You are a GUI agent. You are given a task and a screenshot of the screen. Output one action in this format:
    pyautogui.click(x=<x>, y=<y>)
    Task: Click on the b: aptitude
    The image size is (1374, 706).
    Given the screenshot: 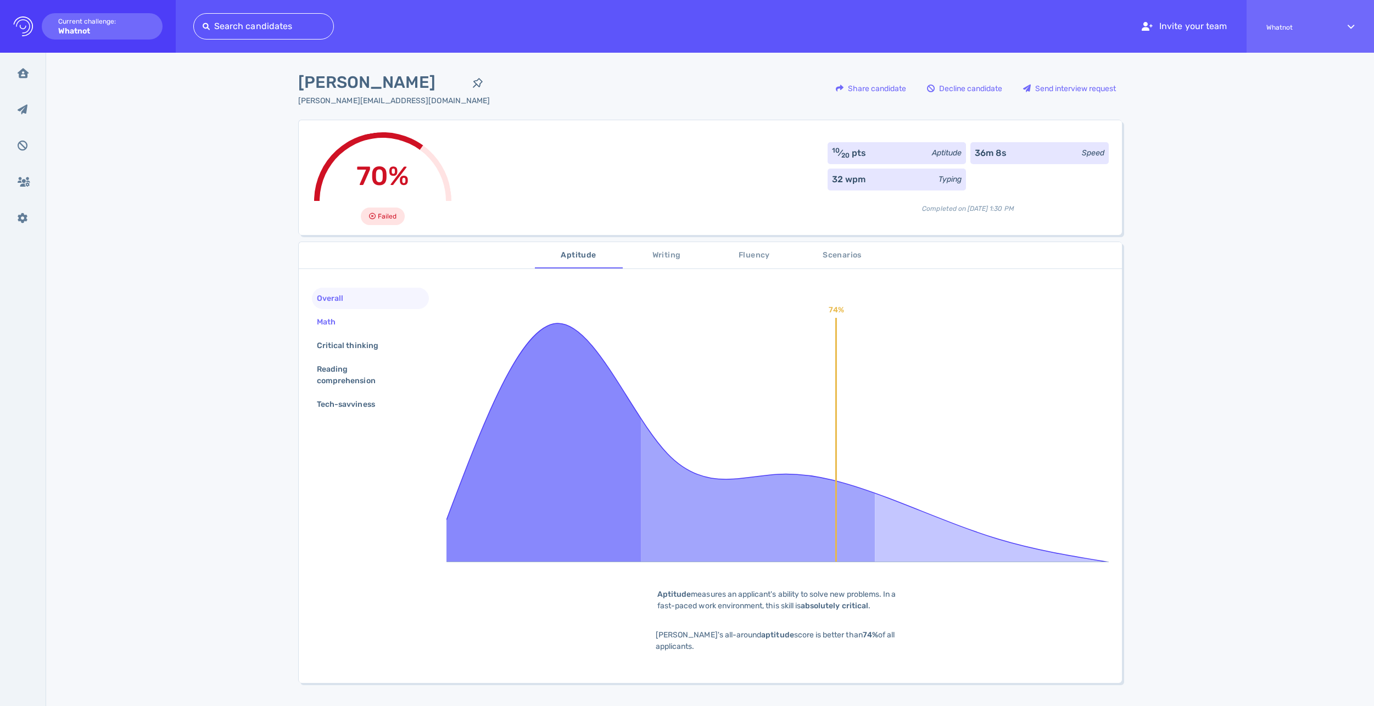 What is the action you would take?
    pyautogui.click(x=777, y=635)
    